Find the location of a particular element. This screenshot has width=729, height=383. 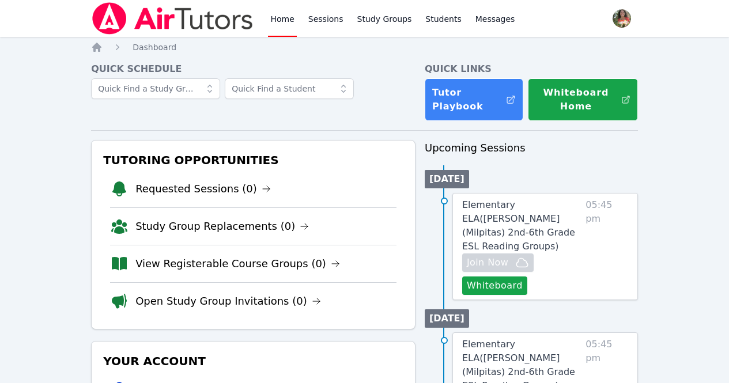

button: Join Now is located at coordinates (498, 263).